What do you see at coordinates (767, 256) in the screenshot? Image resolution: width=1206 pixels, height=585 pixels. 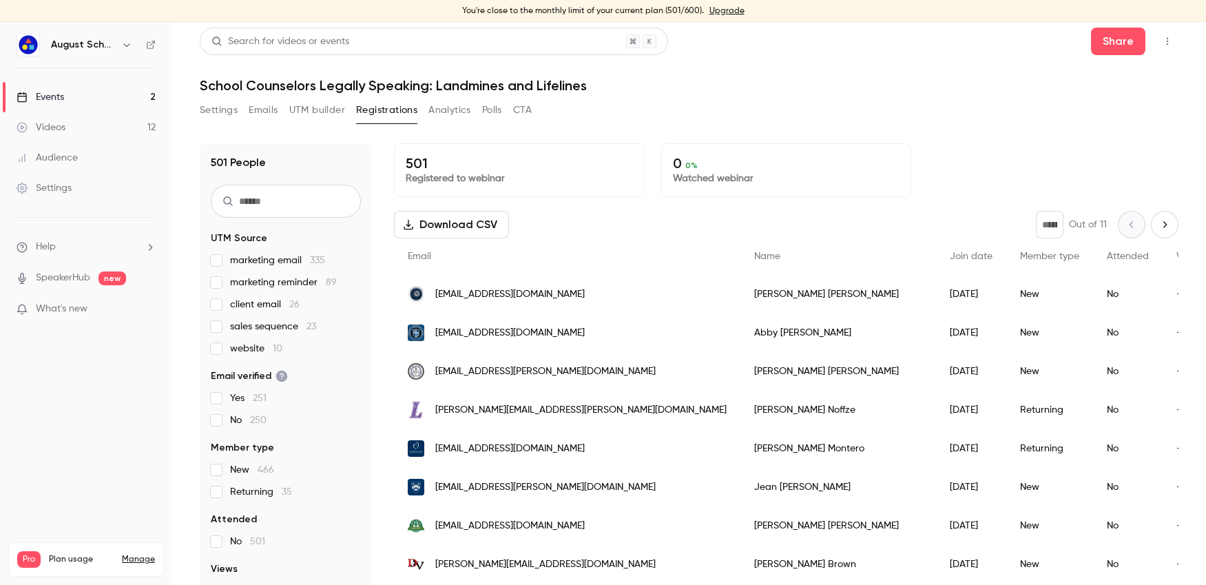 I see `span: Name` at bounding box center [767, 256].